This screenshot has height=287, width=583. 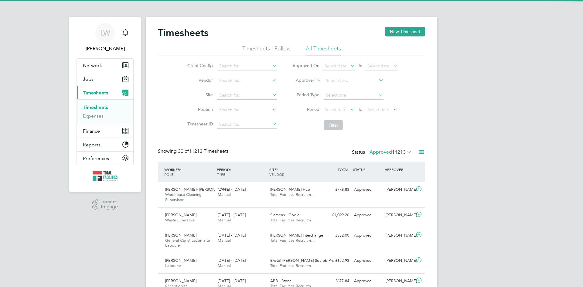 I want to click on span: 30 of, so click(x=183, y=151).